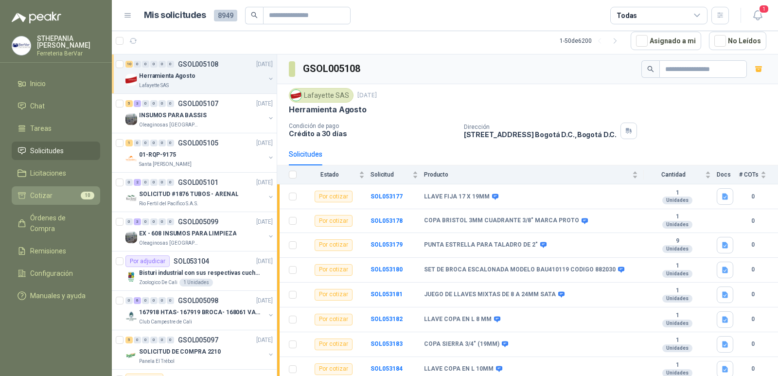 This screenshot has height=376, width=778. What do you see at coordinates (56, 173) in the screenshot?
I see `a: Licitaciones` at bounding box center [56, 173].